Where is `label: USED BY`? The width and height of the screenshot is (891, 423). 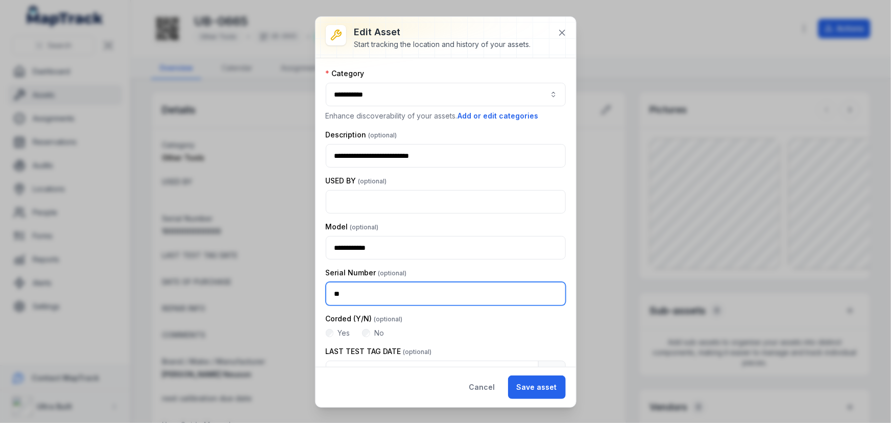 label: USED BY is located at coordinates (356, 181).